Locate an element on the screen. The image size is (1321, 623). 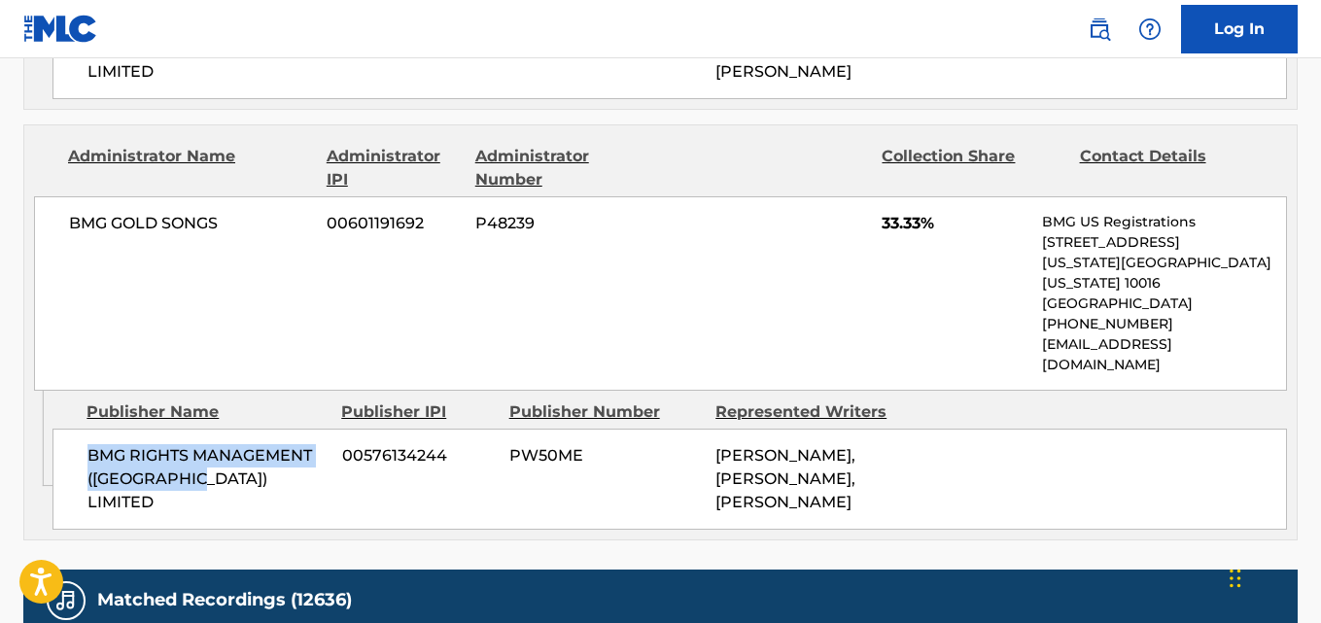
img: help is located at coordinates (1150, 29).